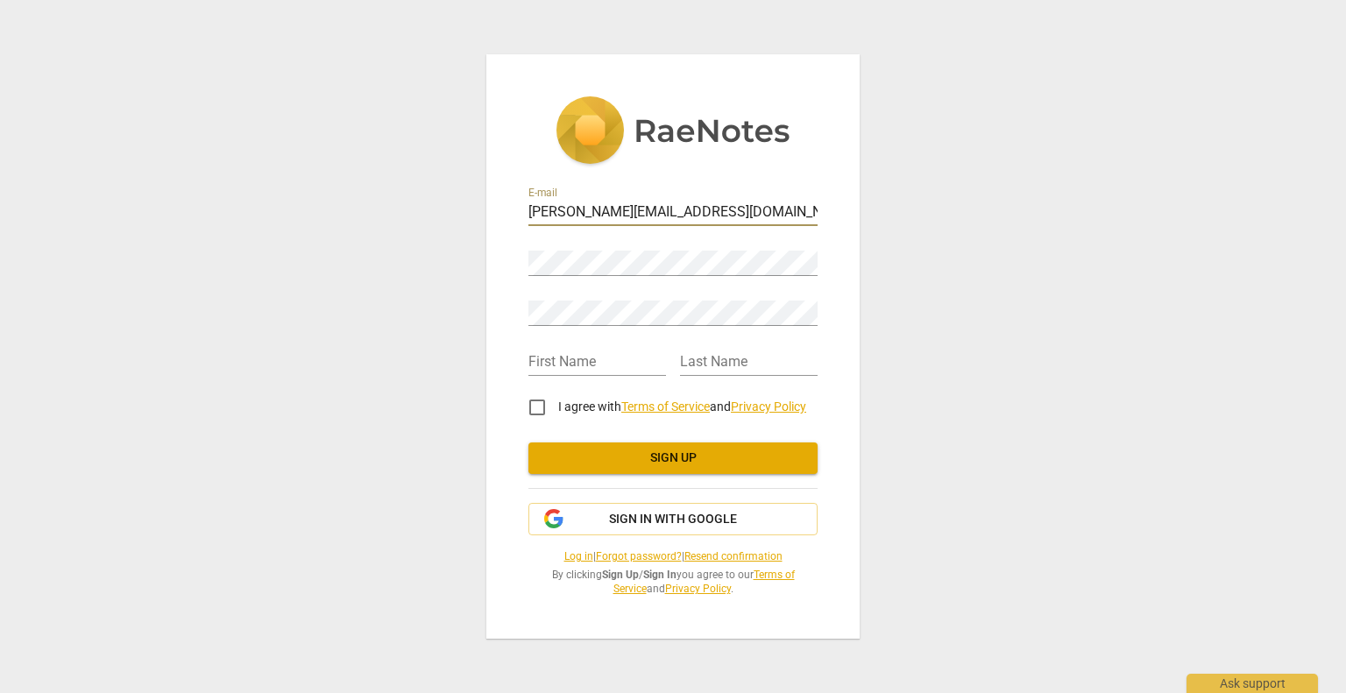 Image resolution: width=1346 pixels, height=693 pixels. Describe the element at coordinates (620, 575) in the screenshot. I see `b: Sign Up` at that location.